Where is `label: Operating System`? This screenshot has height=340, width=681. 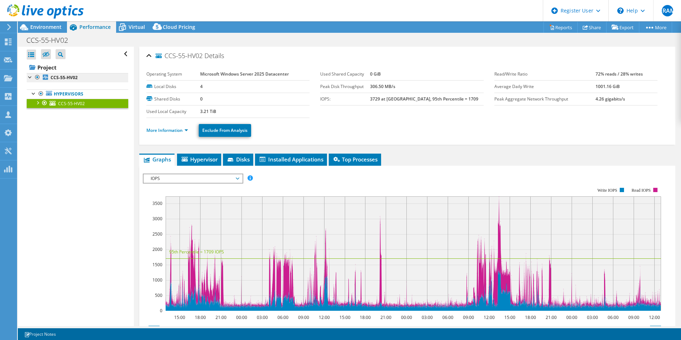 label: Operating System is located at coordinates (173, 74).